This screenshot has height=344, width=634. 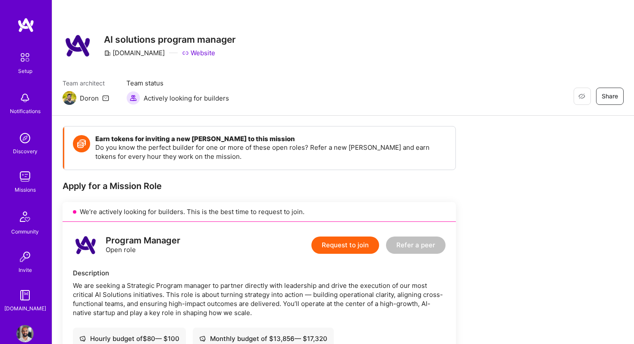 What do you see at coordinates (143, 245) in the screenshot?
I see `div: Open role` at bounding box center [143, 245].